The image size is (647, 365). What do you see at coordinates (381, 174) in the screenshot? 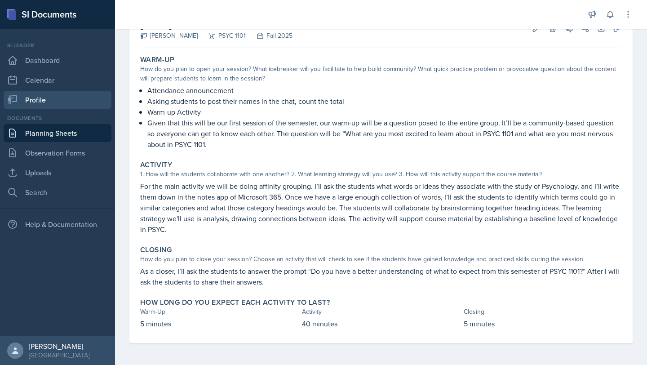
I see `div: 1. How will the students collaborate with one another? 2. What learning strategy will you use? 3....` at bounding box center [381, 174].